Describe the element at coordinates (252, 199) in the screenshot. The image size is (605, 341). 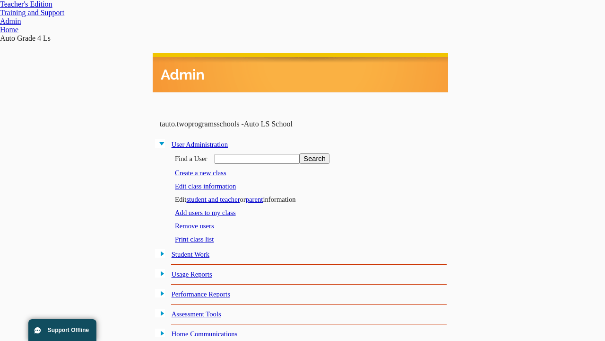
I see `td: Edit or information` at that location.